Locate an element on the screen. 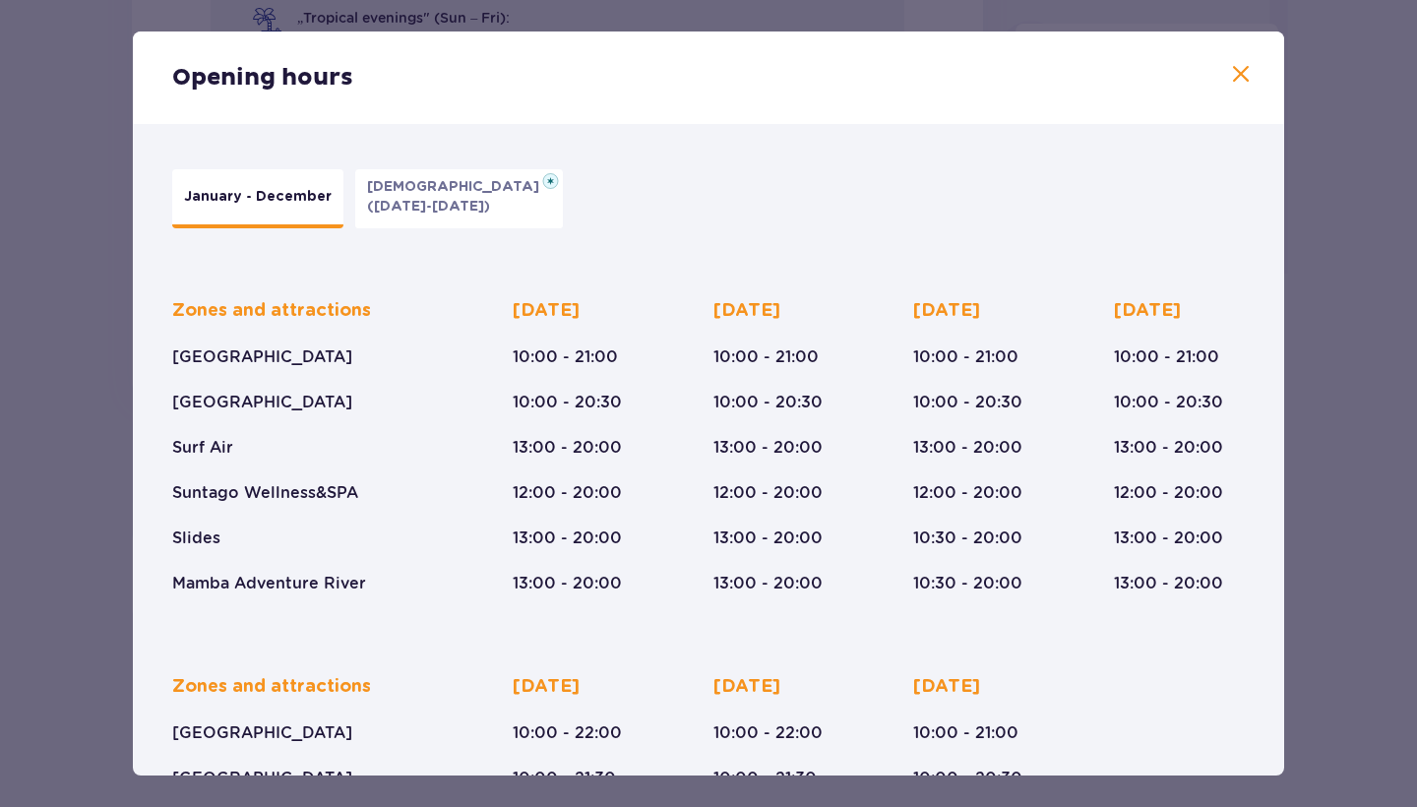  button: January - December is located at coordinates (258, 199).